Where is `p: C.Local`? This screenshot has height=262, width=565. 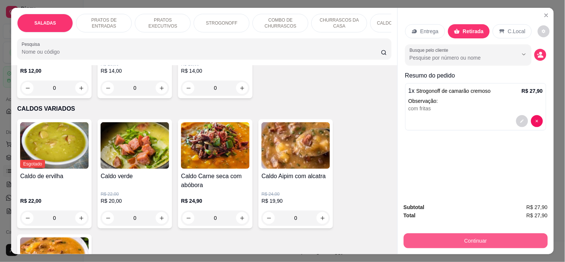 p: C.Local is located at coordinates (517, 31).